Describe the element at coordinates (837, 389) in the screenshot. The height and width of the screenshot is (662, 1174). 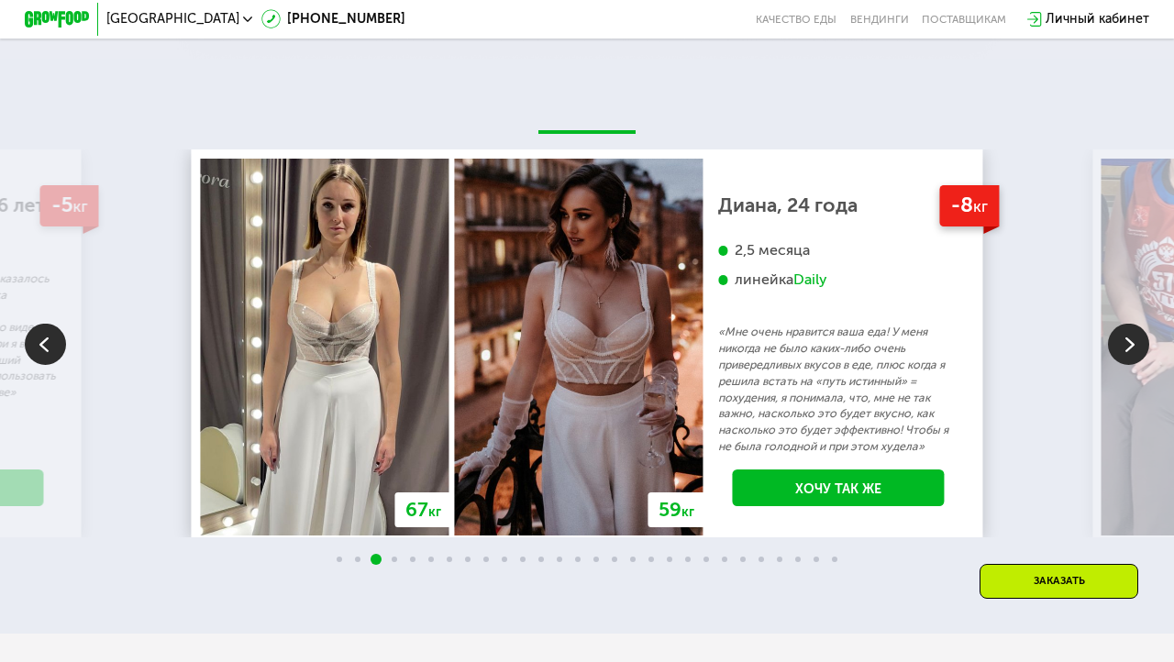
I see `p: «Мне очень нравится ваша еда! У меня никогда не было каких-либо очень привередливых вкусов в еде,...` at that location.